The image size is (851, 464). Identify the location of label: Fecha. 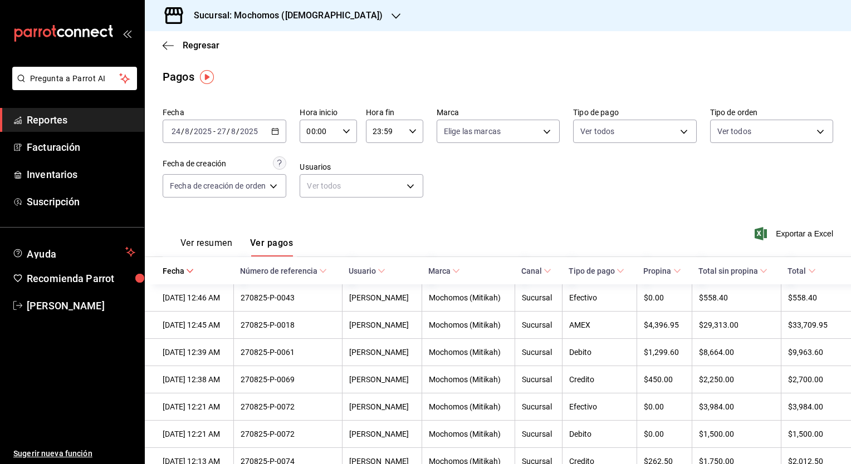
(224, 112).